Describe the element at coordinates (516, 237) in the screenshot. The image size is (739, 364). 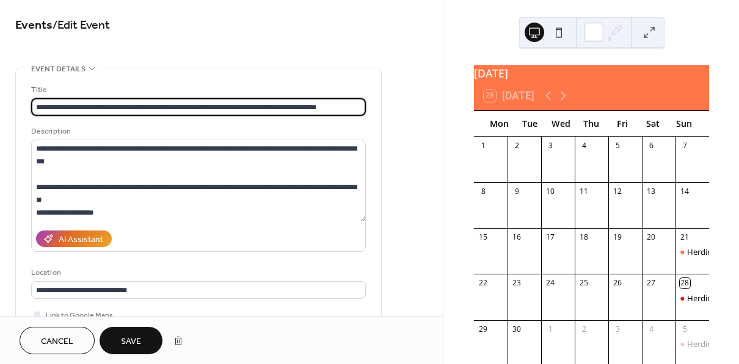
I see `div: 16` at that location.